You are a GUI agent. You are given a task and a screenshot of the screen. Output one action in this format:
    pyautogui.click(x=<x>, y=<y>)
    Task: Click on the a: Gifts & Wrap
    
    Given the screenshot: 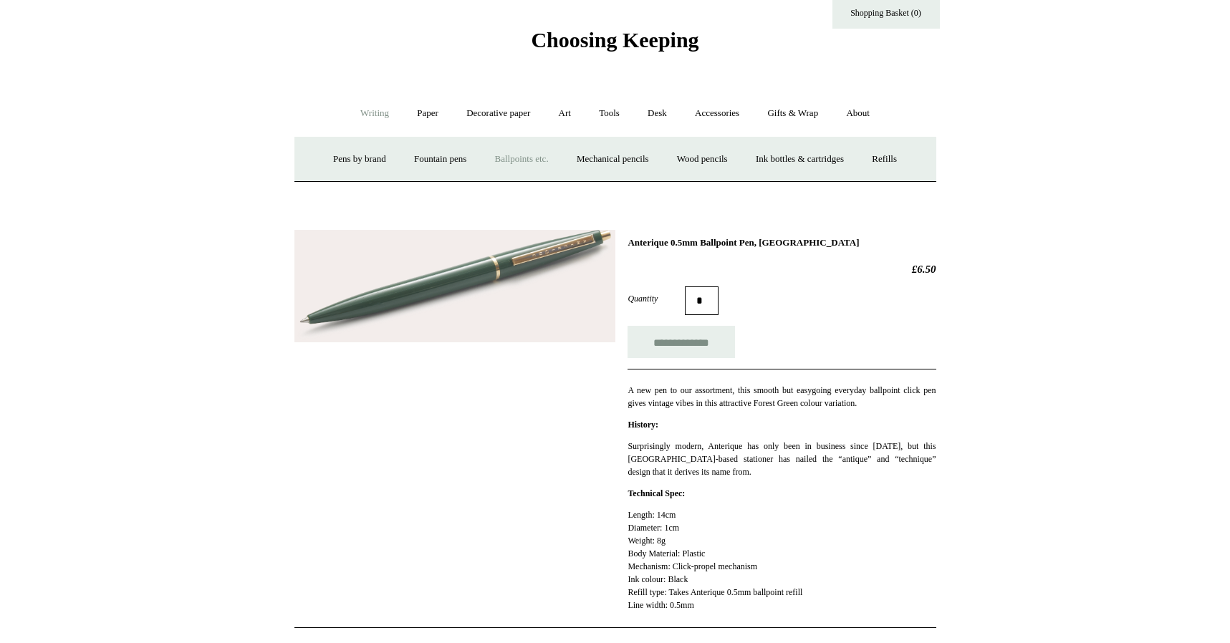 What is the action you would take?
    pyautogui.click(x=792, y=113)
    